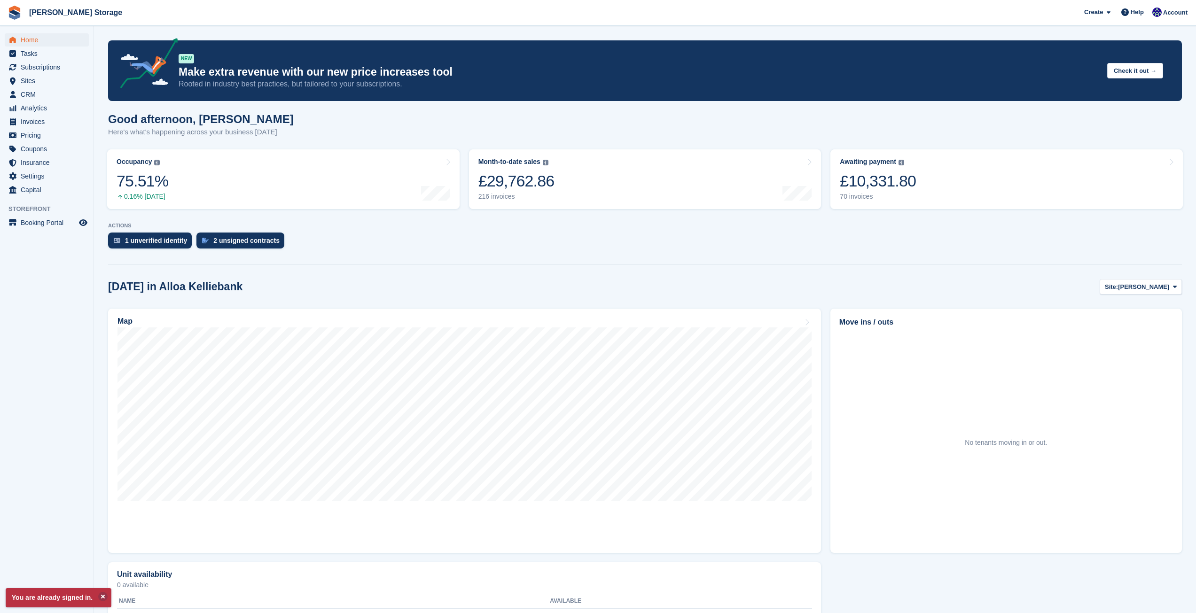 This screenshot has height=613, width=1196. I want to click on a: Awaiting payment £10,331.80 70 invoices, so click(1006, 179).